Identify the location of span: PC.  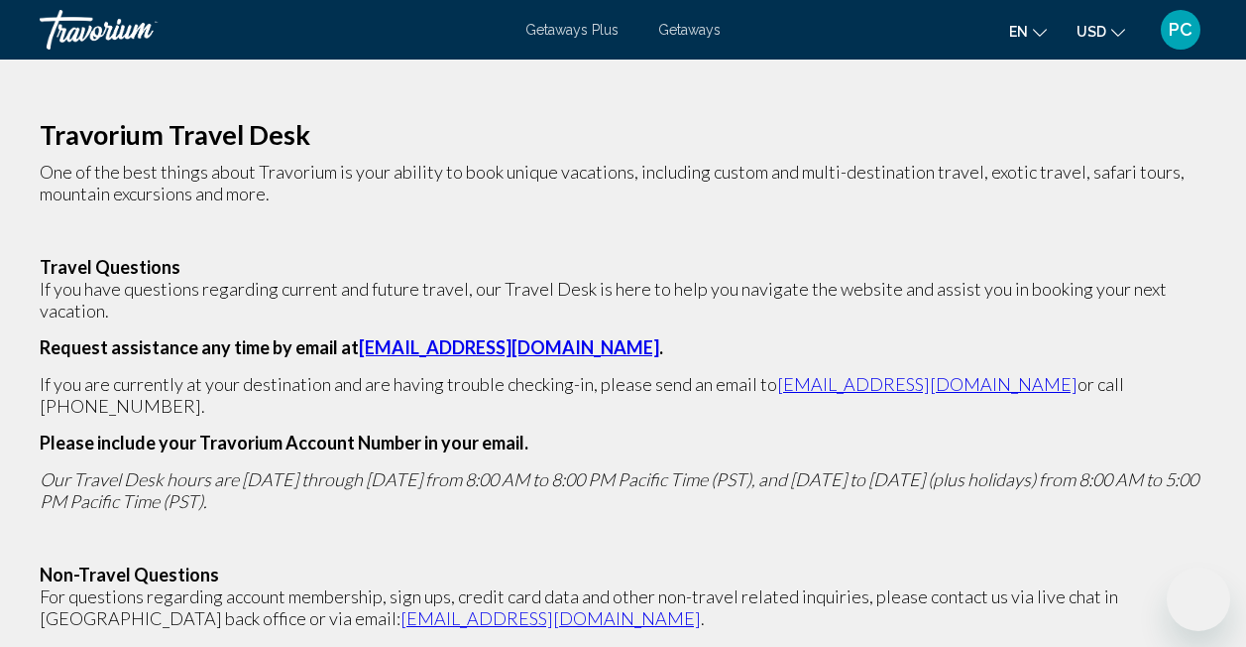
(1181, 30).